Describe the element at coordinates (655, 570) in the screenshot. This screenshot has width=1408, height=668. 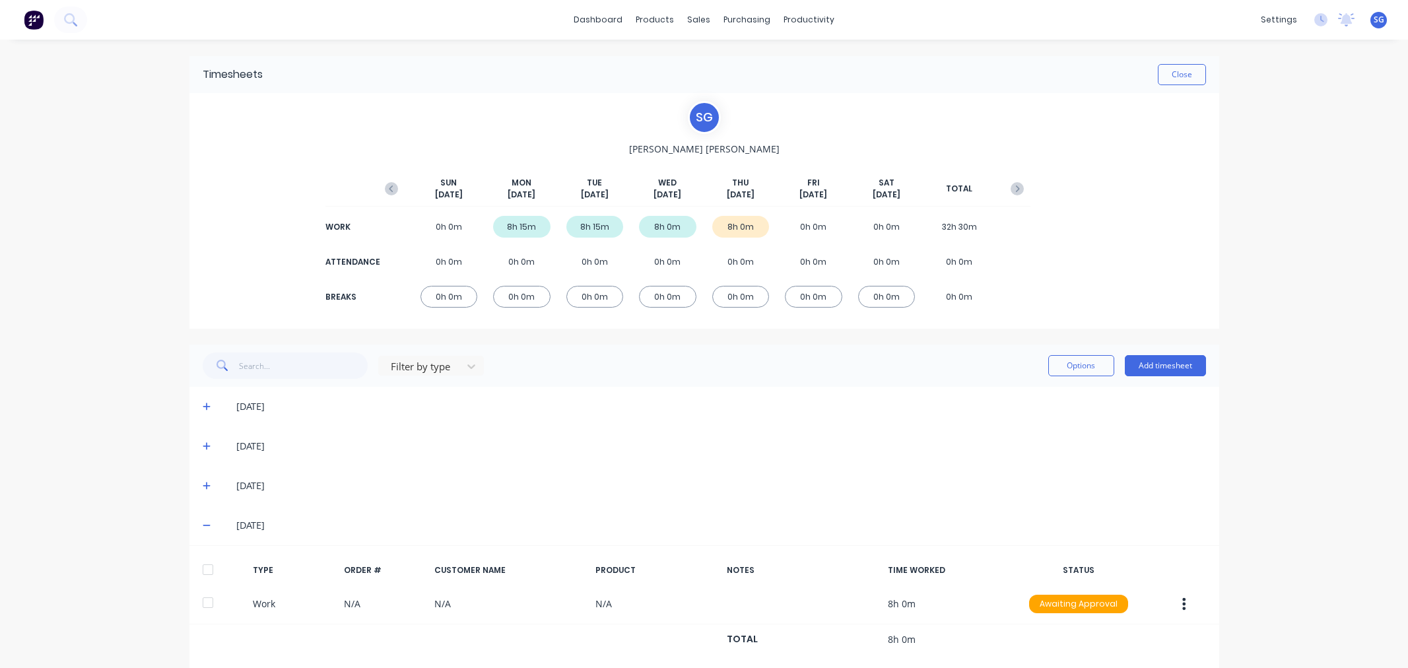
I see `div: PRODUCT` at that location.